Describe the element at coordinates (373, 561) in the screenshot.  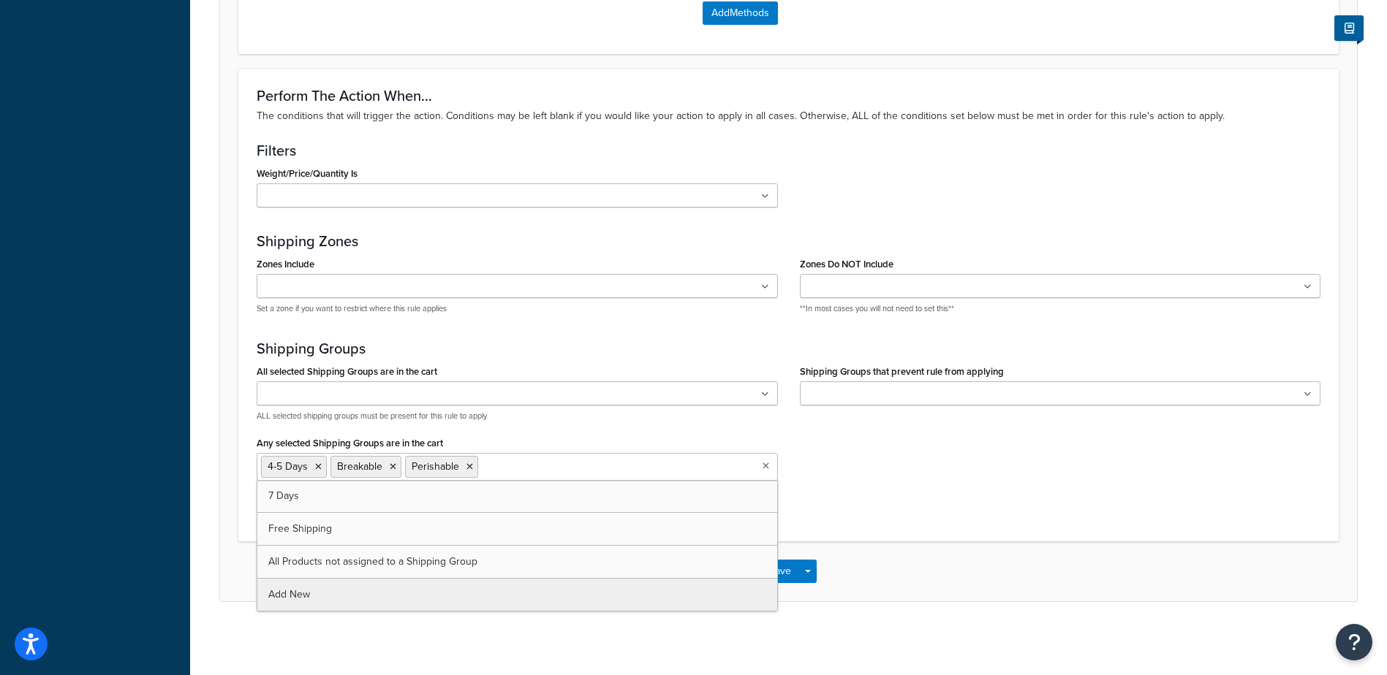
I see `span: All Products not assigned to a Shipping Group` at that location.